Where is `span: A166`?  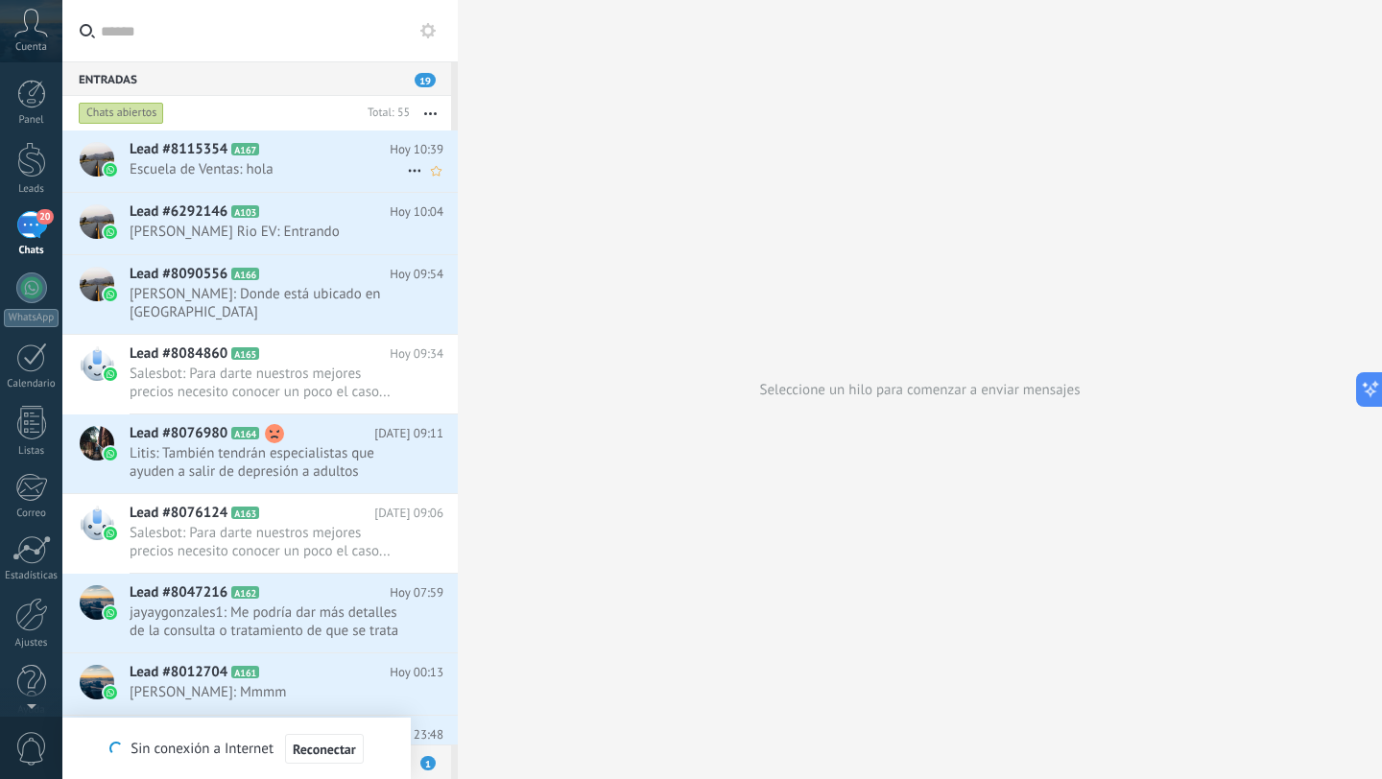 span: A166 is located at coordinates (245, 273).